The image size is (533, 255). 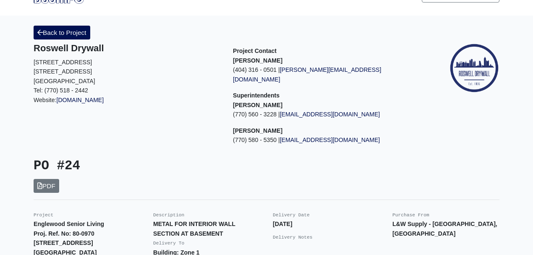 I want to click on strong: Englewood Senior Living, so click(x=69, y=224).